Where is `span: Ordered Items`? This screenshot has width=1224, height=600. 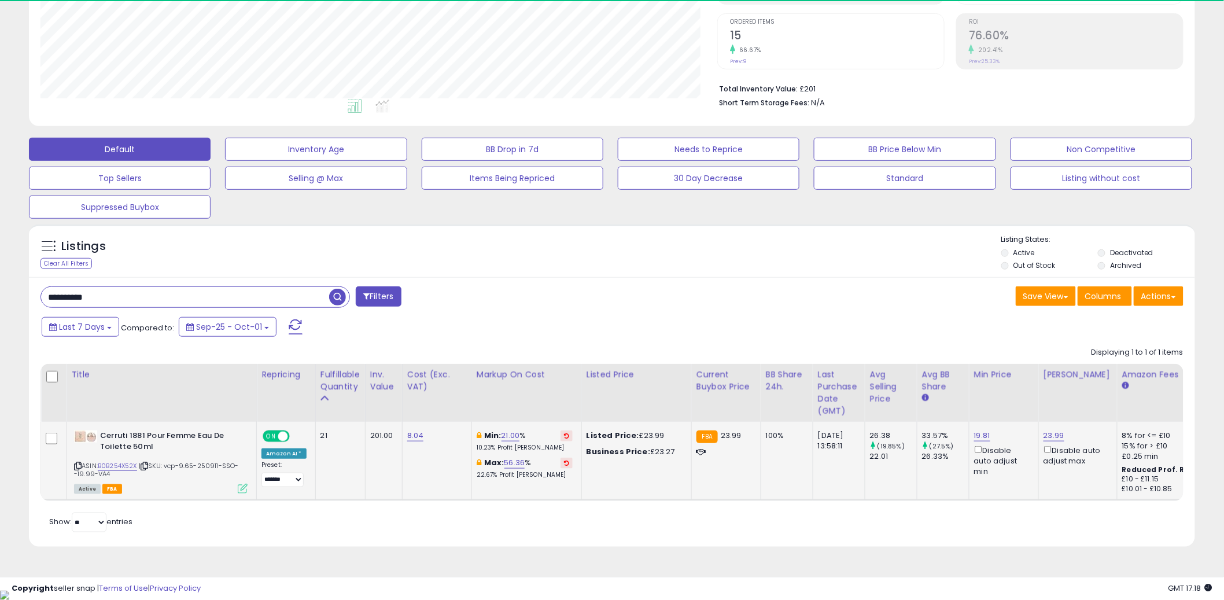 span: Ordered Items is located at coordinates (837, 22).